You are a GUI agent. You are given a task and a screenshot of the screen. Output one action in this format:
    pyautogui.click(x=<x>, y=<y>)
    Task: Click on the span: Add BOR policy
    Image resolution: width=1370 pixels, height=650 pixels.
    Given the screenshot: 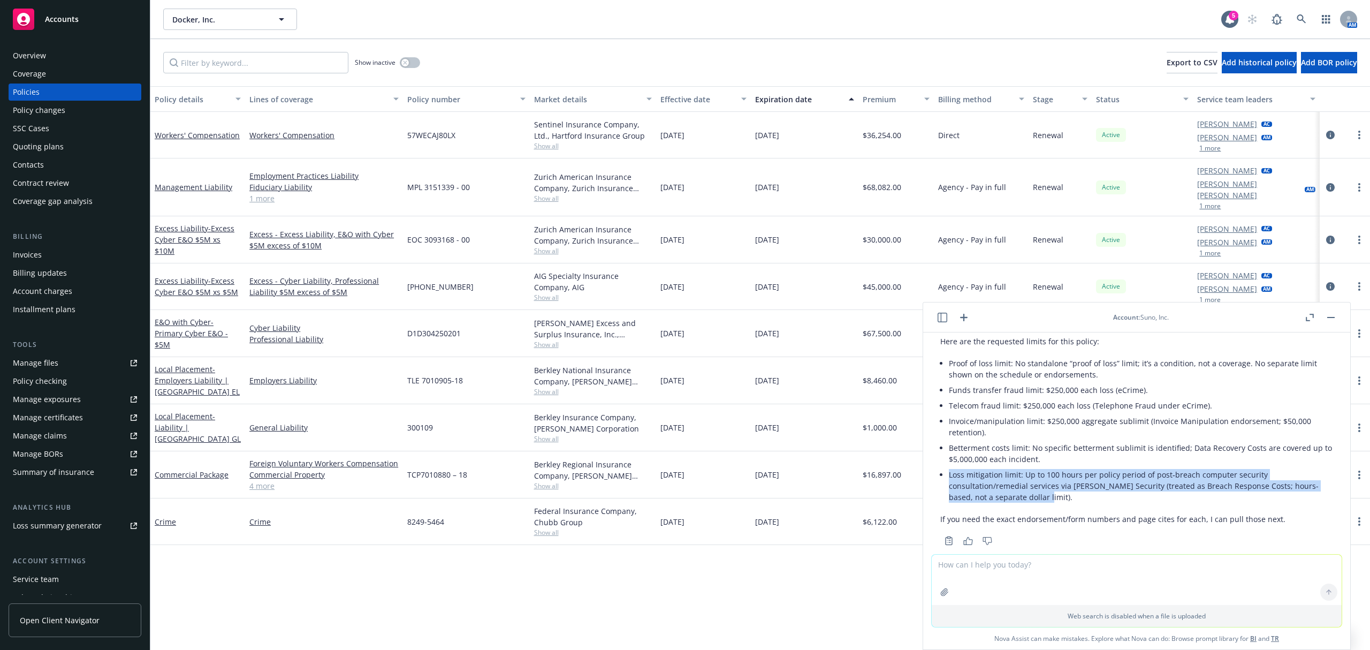 What is the action you would take?
    pyautogui.click(x=1329, y=62)
    